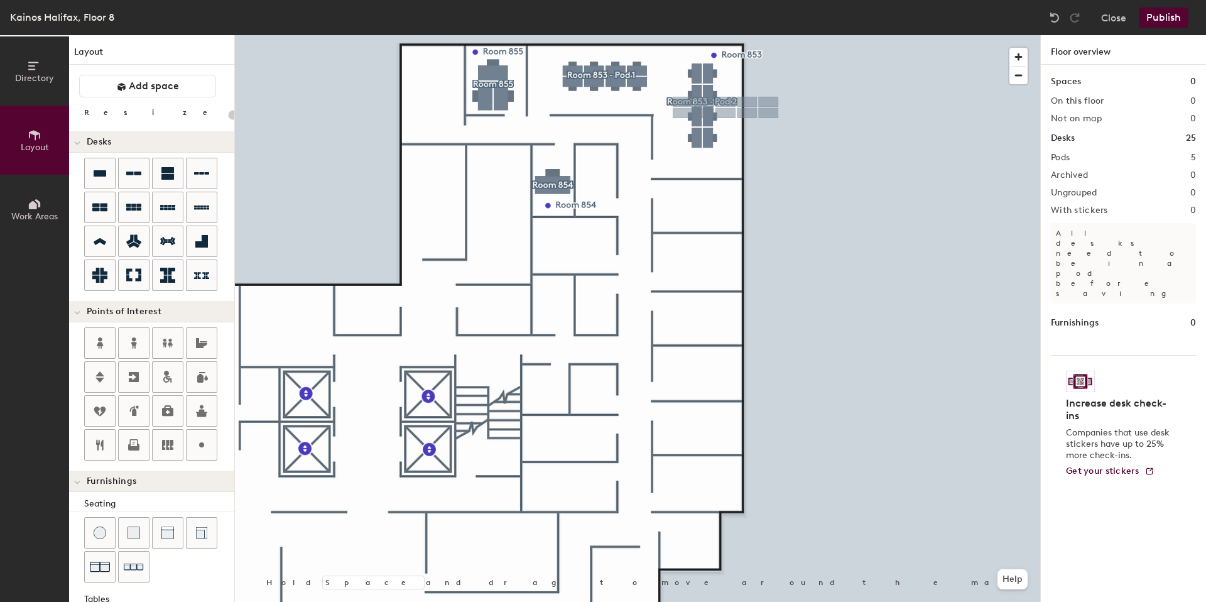 This screenshot has width=1206, height=602. Describe the element at coordinates (35, 78) in the screenshot. I see `span: Directory` at that location.